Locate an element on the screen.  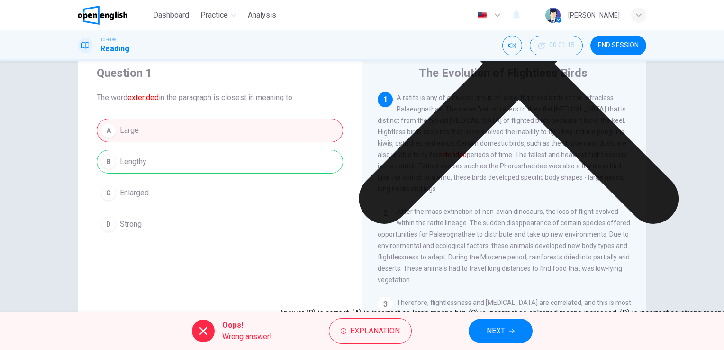
span: TOEFL® is located at coordinates (108, 40).